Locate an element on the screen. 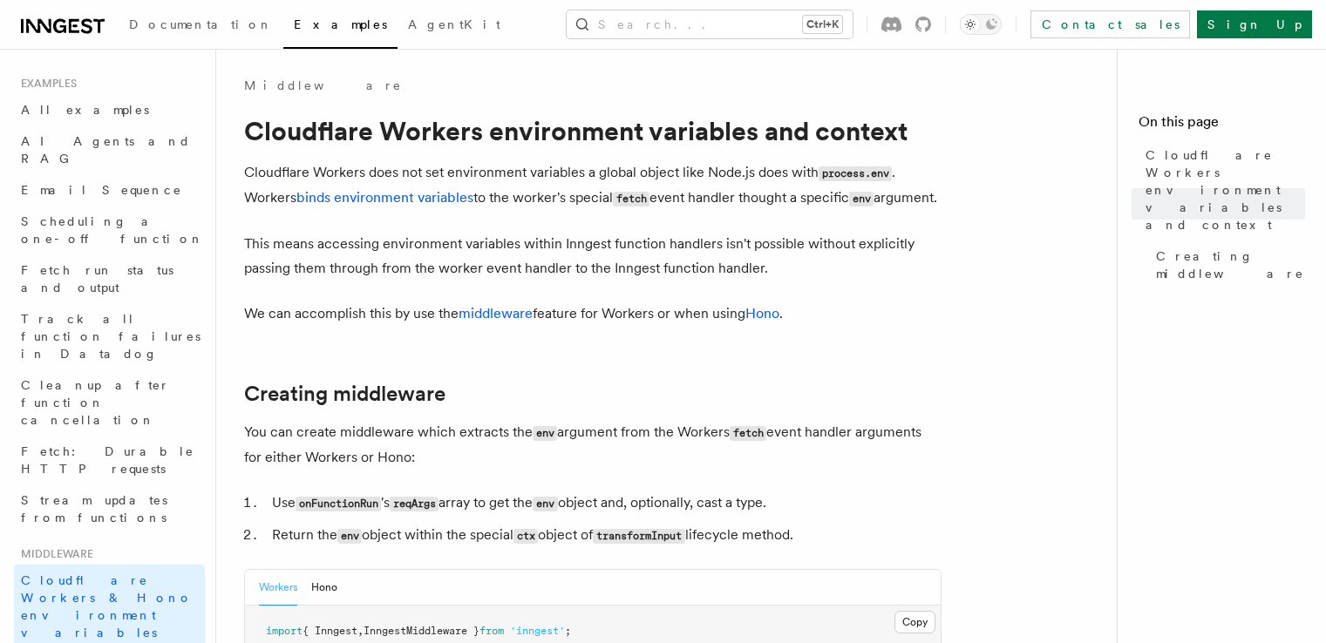 Image resolution: width=1326 pixels, height=643 pixels. a: All examples is located at coordinates (109, 110).